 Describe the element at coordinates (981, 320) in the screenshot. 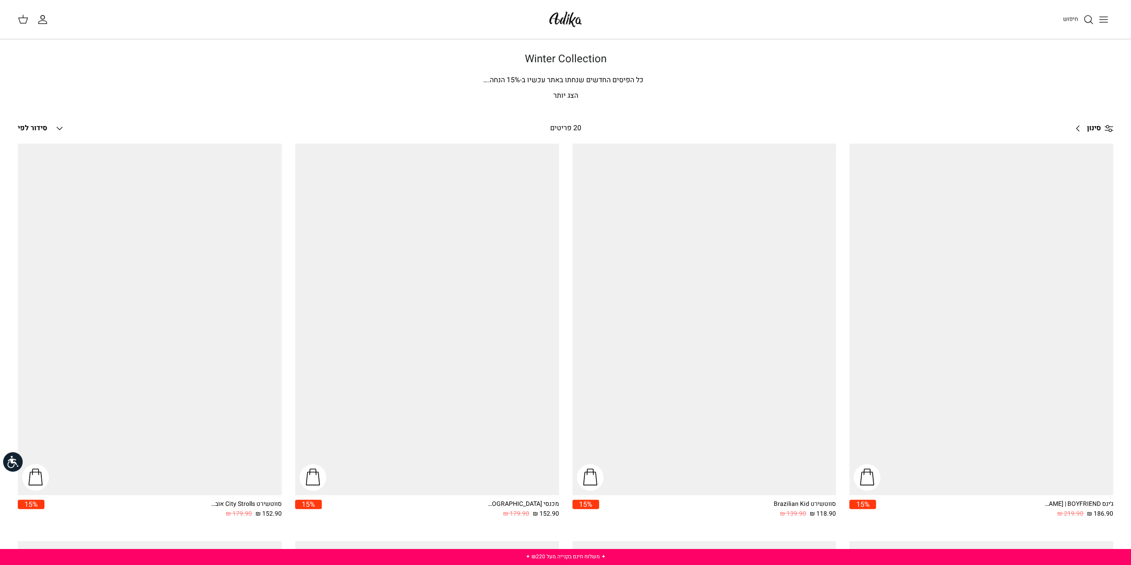

I see `a: ג׳ינס All Or Nothing קריס-קרוס | BOYFRIEND` at that location.